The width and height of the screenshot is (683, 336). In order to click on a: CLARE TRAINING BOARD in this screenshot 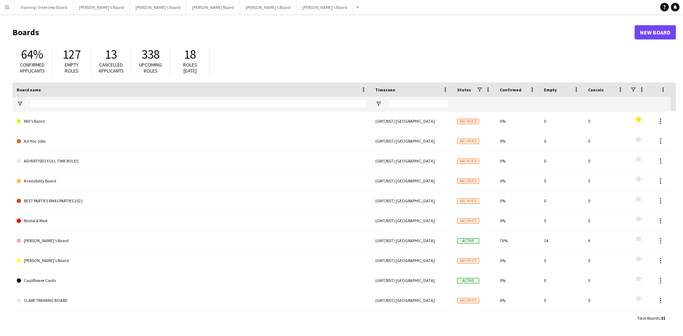, I will do `click(192, 301)`.